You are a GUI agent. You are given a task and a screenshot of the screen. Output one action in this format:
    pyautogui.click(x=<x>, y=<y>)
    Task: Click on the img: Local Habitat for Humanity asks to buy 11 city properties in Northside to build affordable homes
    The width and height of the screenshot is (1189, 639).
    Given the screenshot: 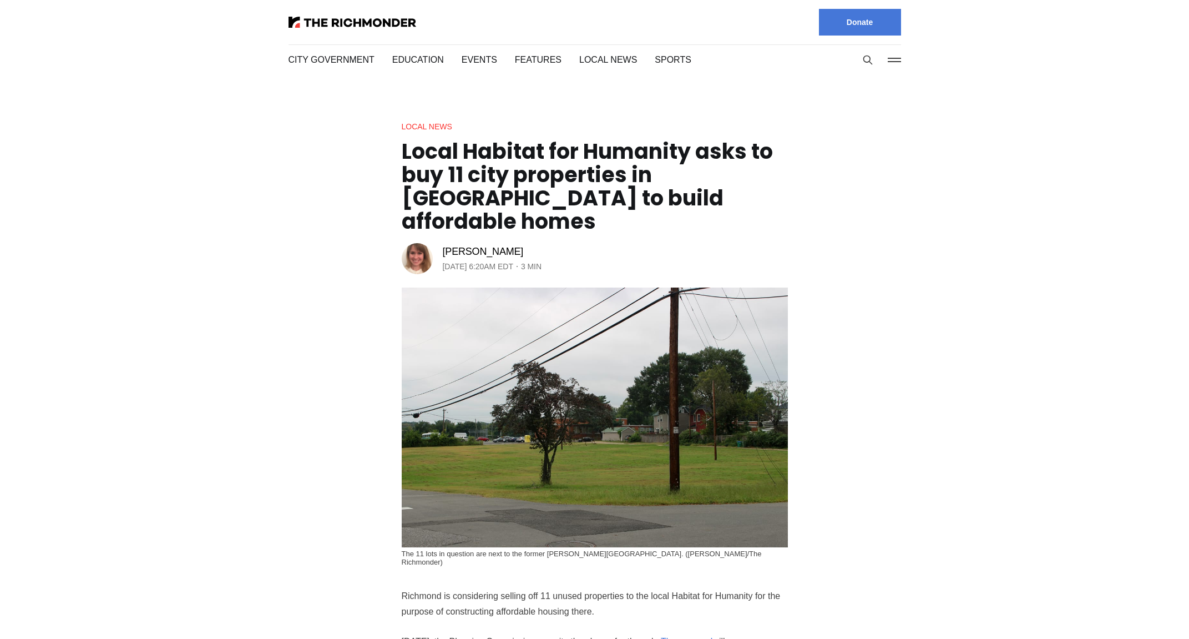 What is the action you would take?
    pyautogui.click(x=595, y=417)
    